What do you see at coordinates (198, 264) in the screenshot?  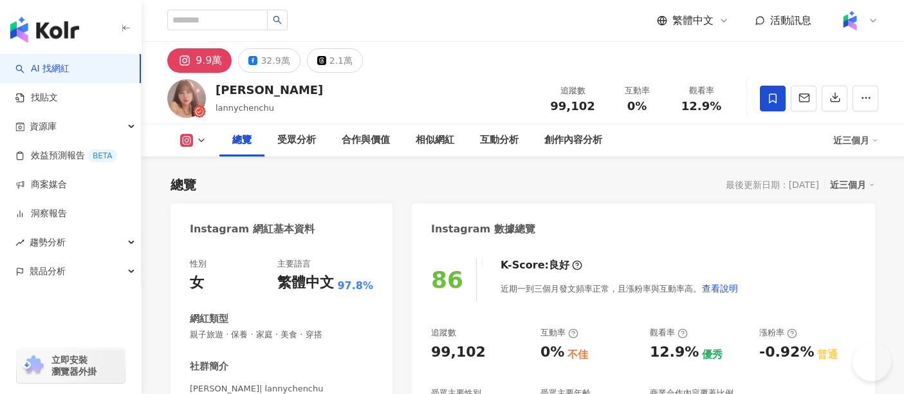 I see `div: 性別` at bounding box center [198, 264].